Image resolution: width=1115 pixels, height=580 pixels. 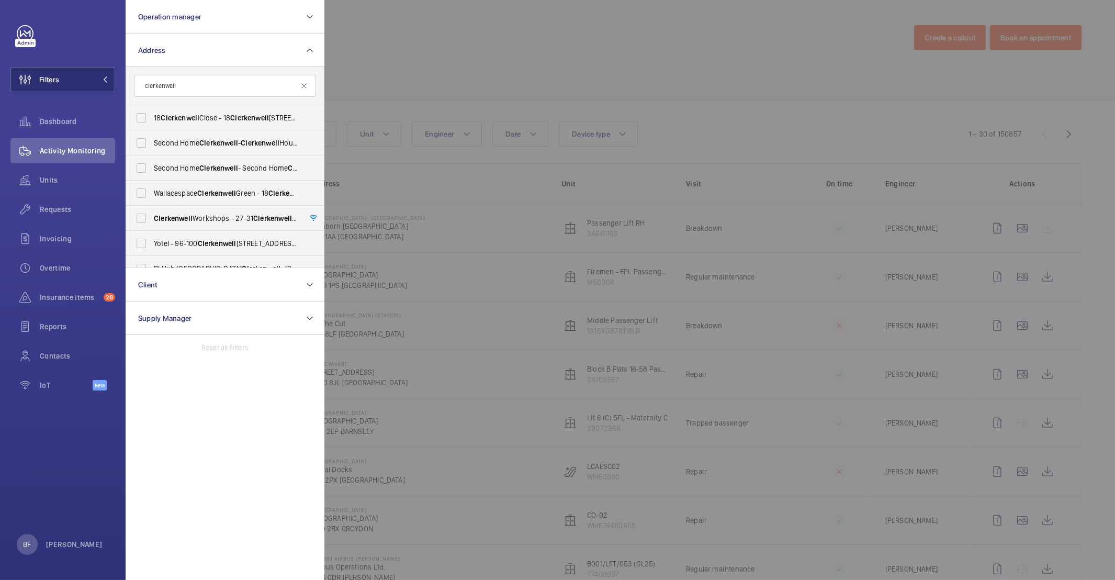 What do you see at coordinates (27, 544) in the screenshot?
I see `p: BF` at bounding box center [27, 544].